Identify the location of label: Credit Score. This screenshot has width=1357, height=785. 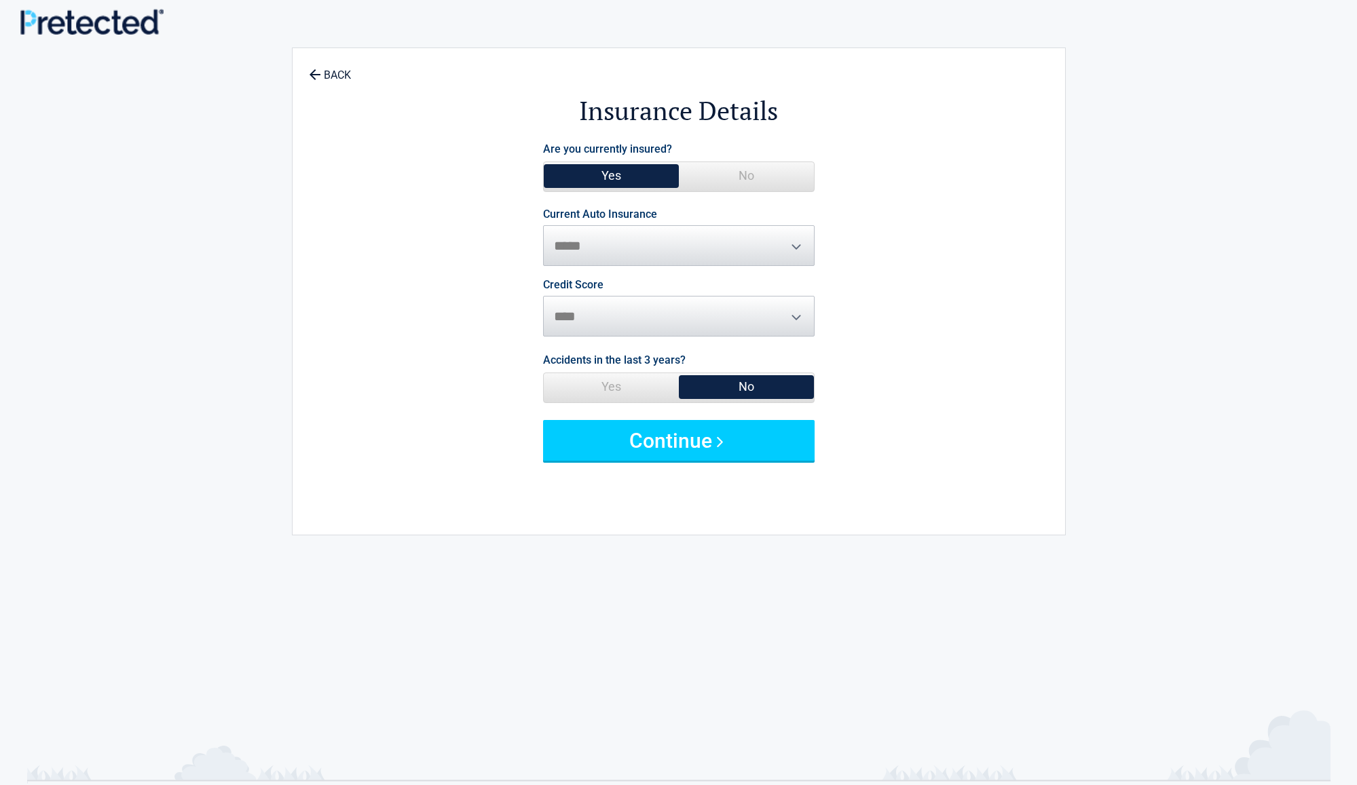
(573, 285).